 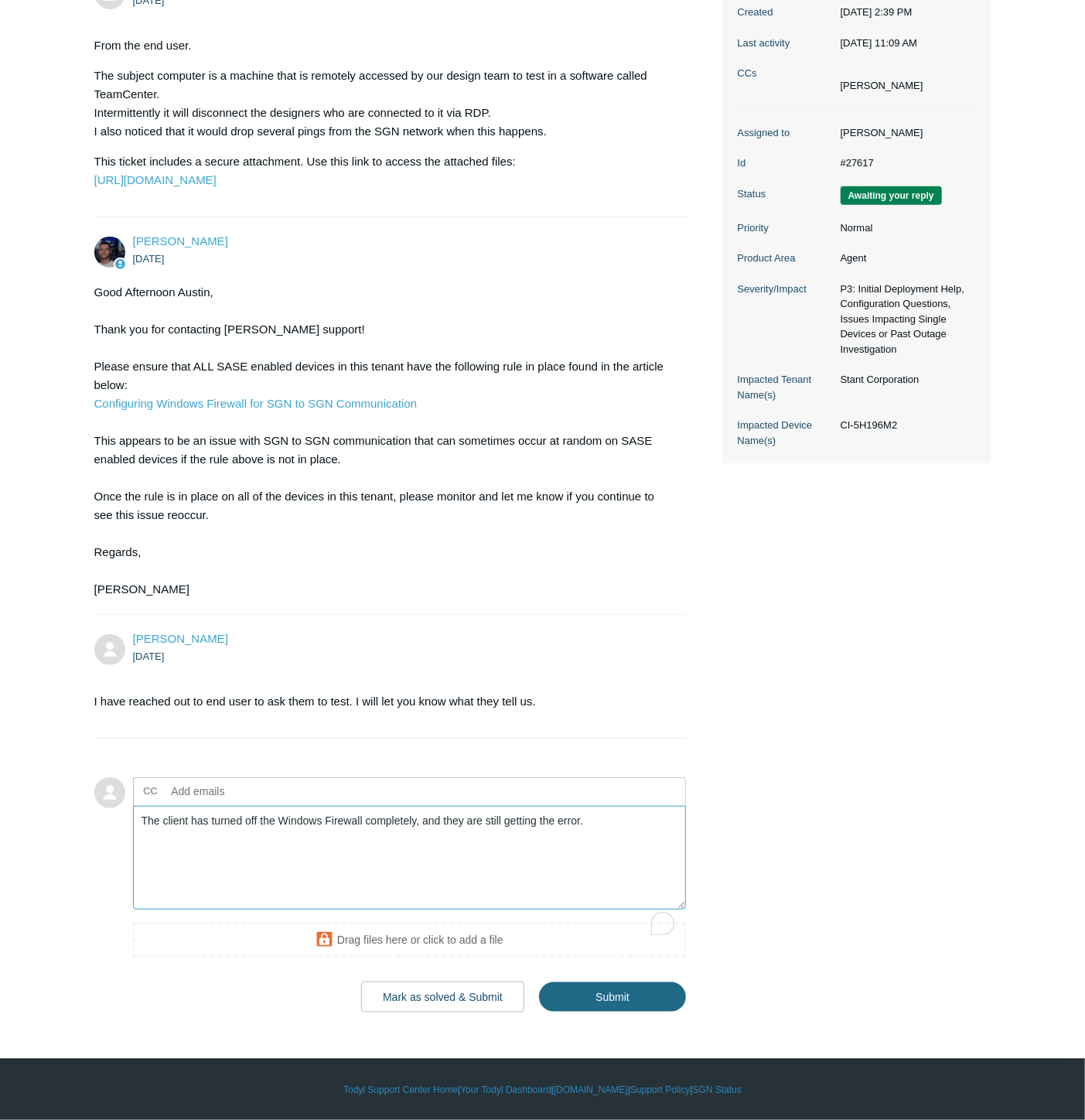 What do you see at coordinates (181, 638) in the screenshot?
I see `span: Austin Pierce` at bounding box center [181, 638].